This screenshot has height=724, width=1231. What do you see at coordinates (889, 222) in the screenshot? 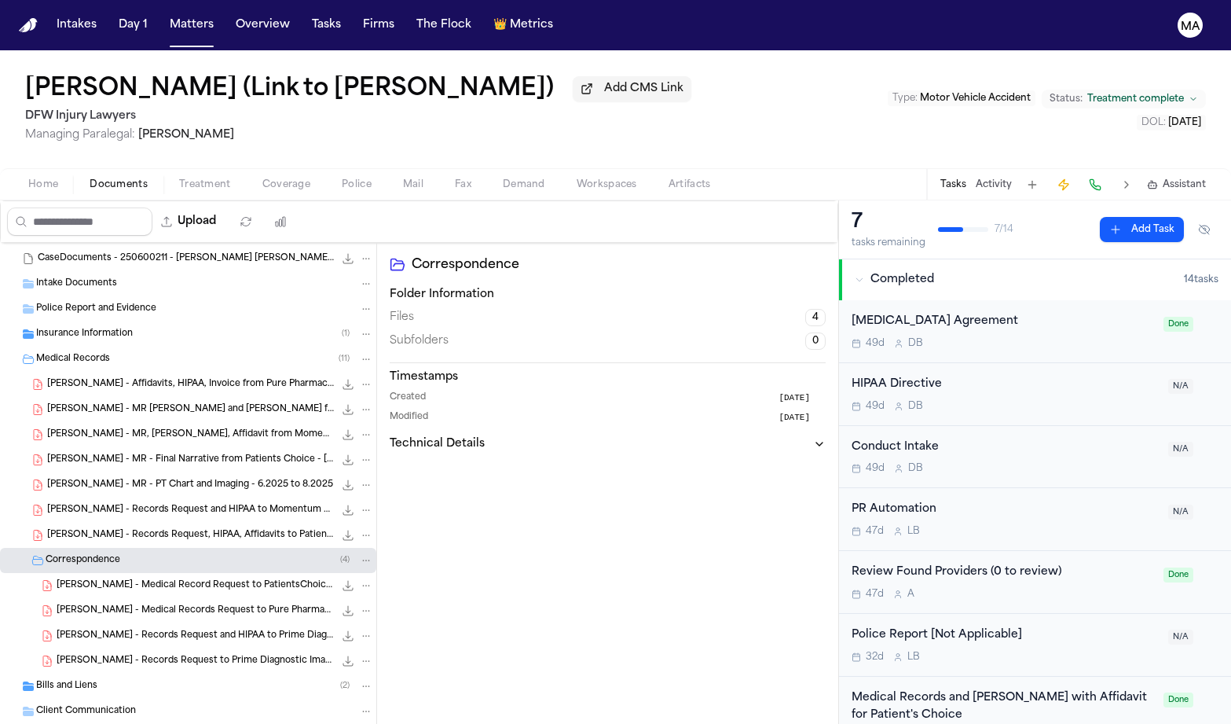
I see `div: 7` at bounding box center [889, 222].